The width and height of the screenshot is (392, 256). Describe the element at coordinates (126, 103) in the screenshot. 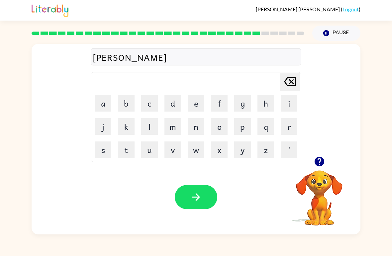

I see `button: b` at that location.